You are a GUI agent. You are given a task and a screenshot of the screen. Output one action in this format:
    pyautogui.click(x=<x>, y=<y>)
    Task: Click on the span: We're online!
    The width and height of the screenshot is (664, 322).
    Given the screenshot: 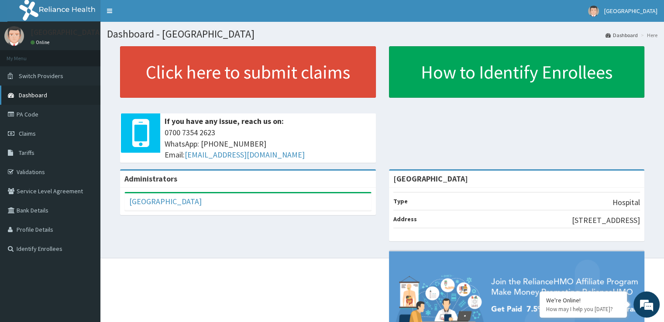 What is the action you would take?
    pyautogui.click(x=86, y=146)
    